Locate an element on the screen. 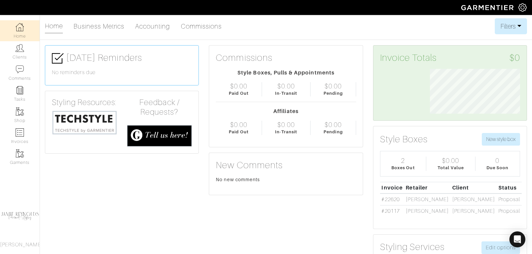  a: Commissions is located at coordinates (201, 26).